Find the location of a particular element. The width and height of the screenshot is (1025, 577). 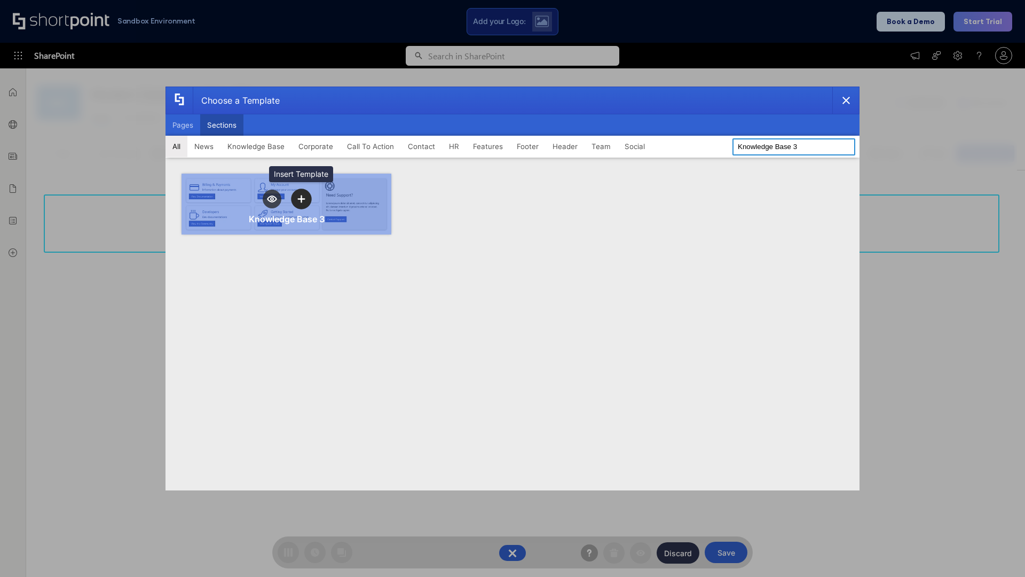

div: Chat Widget is located at coordinates (999, 551).